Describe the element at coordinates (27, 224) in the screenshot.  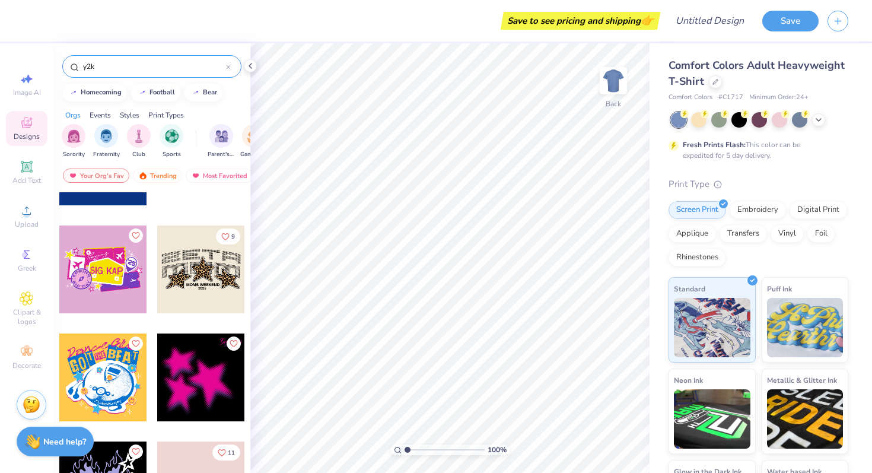
I see `span: Upload` at that location.